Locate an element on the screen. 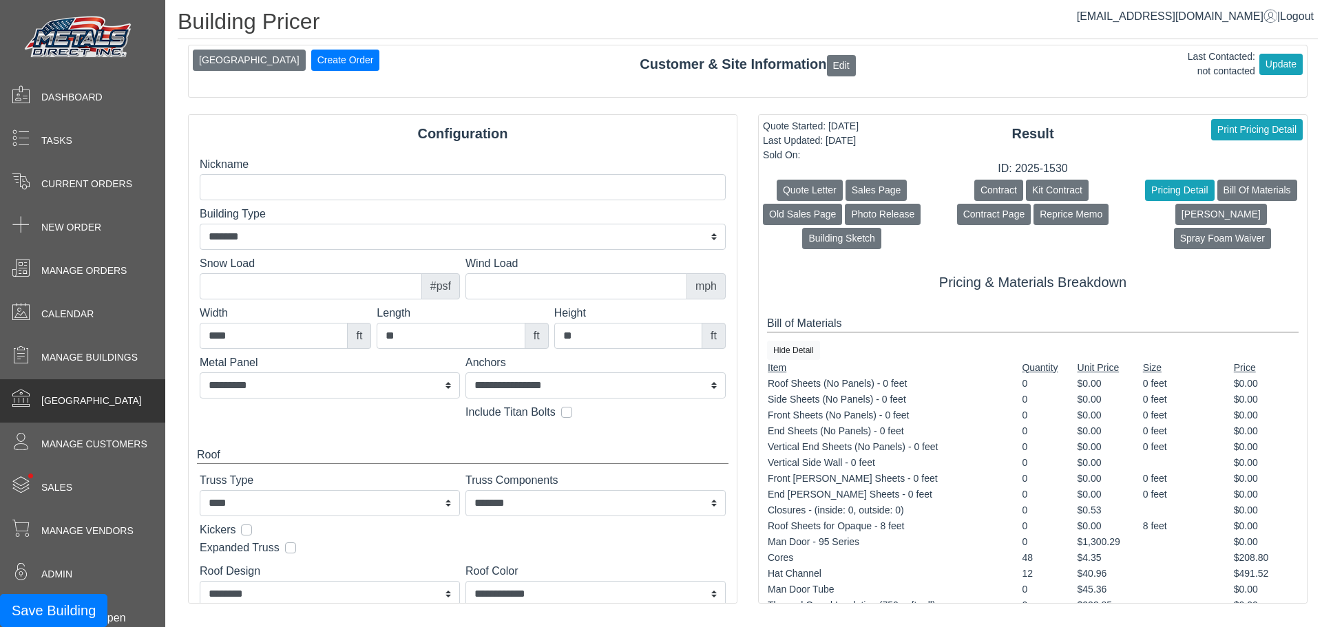 This screenshot has height=627, width=1322. label: Anchors is located at coordinates (596, 363).